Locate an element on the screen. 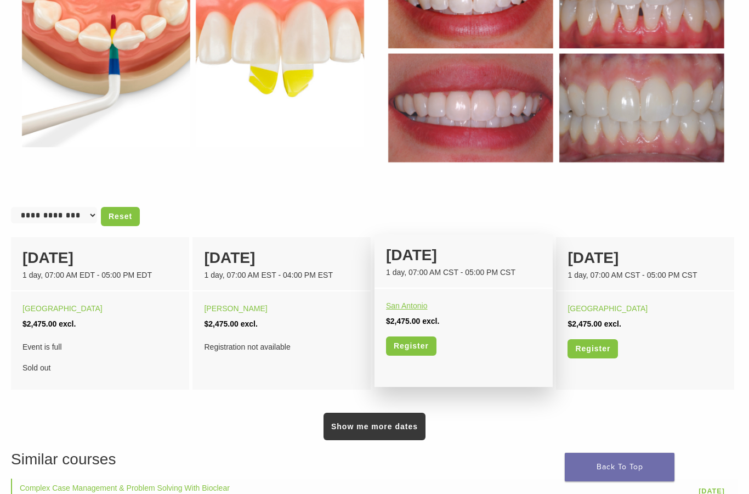 The height and width of the screenshot is (494, 749). a: Show me more dates is located at coordinates (375, 426).